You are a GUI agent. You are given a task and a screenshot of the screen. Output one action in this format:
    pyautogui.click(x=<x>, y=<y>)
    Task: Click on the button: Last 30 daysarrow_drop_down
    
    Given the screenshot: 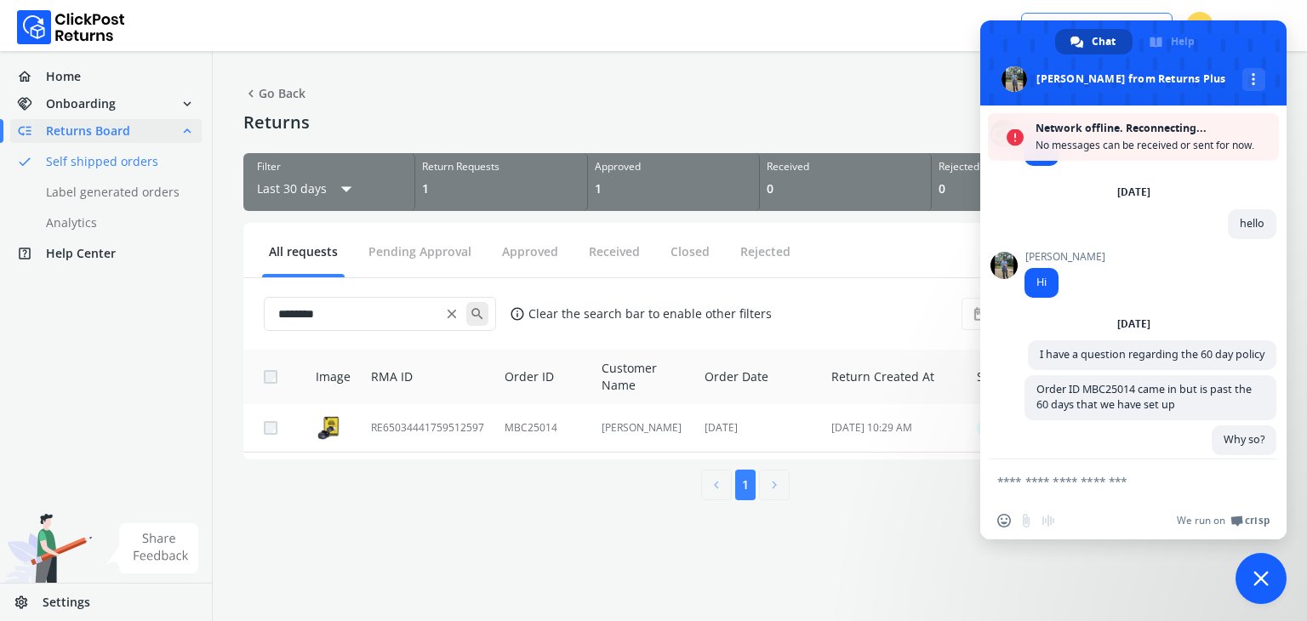 What is the action you would take?
    pyautogui.click(x=308, y=189)
    